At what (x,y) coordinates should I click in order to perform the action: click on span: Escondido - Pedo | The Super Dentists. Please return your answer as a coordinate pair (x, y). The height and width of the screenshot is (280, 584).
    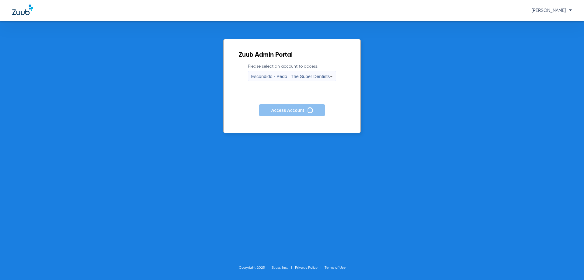
    Looking at the image, I should click on (291, 76).